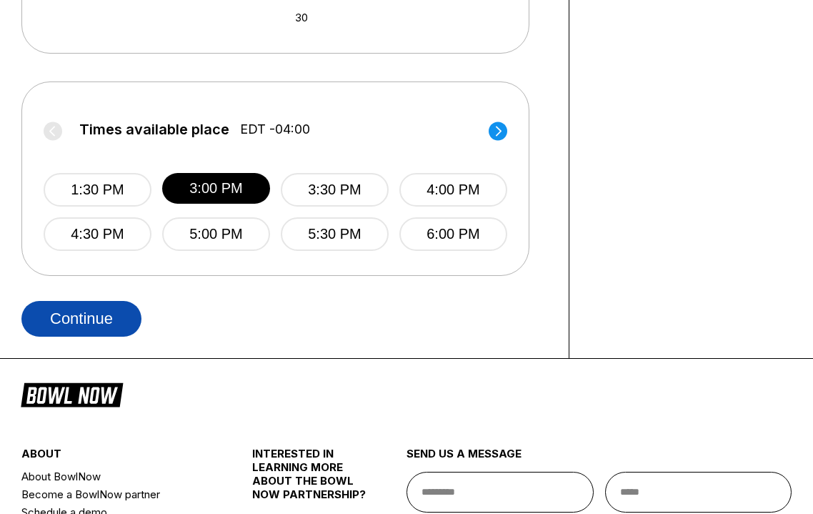 Image resolution: width=813 pixels, height=514 pixels. I want to click on button: 4:00 PM, so click(453, 189).